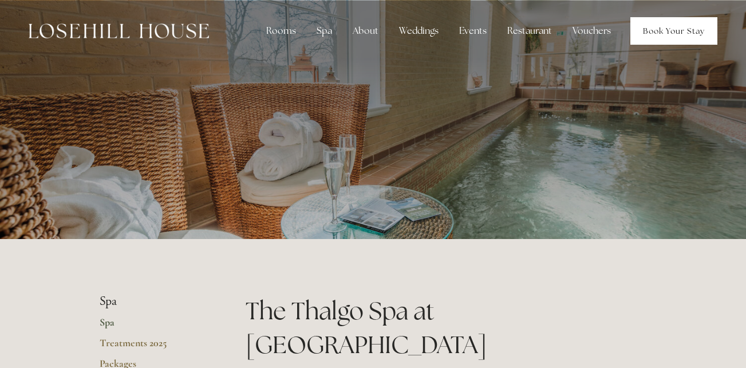 The image size is (746, 368). Describe the element at coordinates (365, 31) in the screenshot. I see `div: About` at that location.